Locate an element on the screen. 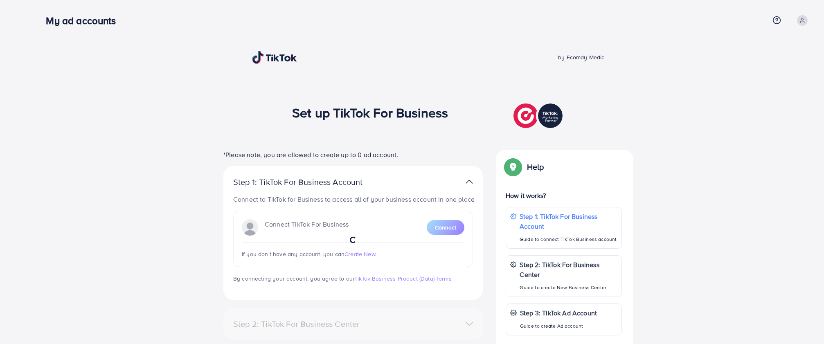 This screenshot has width=824, height=344. p: Guide to create Ad account is located at coordinates (558, 326).